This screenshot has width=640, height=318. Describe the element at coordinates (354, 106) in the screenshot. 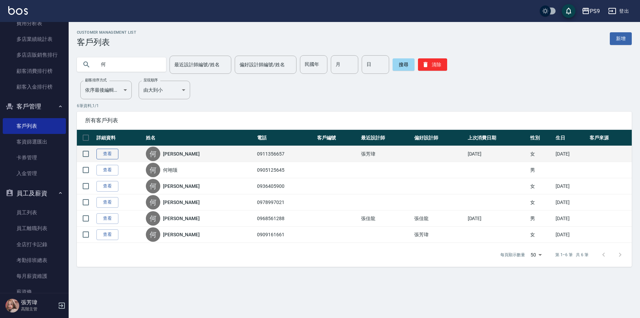

I see `p: 6 筆資料, 1 / 1` at that location.